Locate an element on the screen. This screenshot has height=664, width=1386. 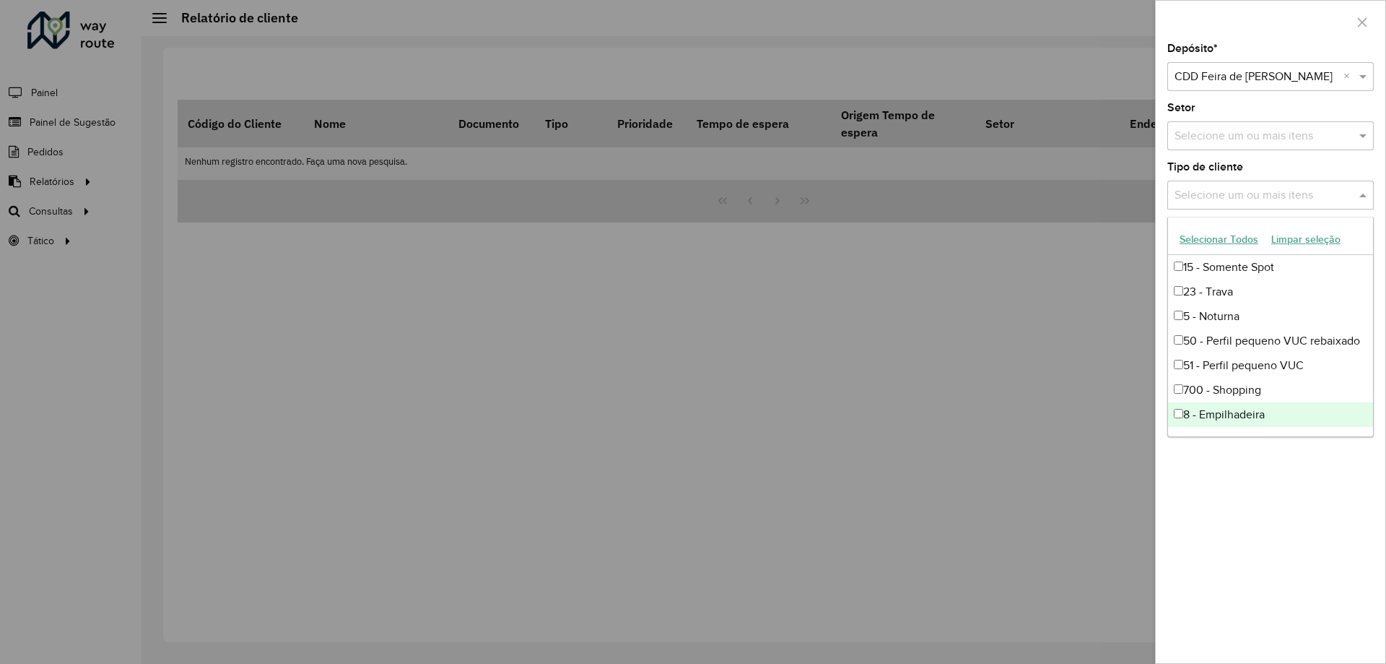
span: Clear all is located at coordinates (1349, 77).